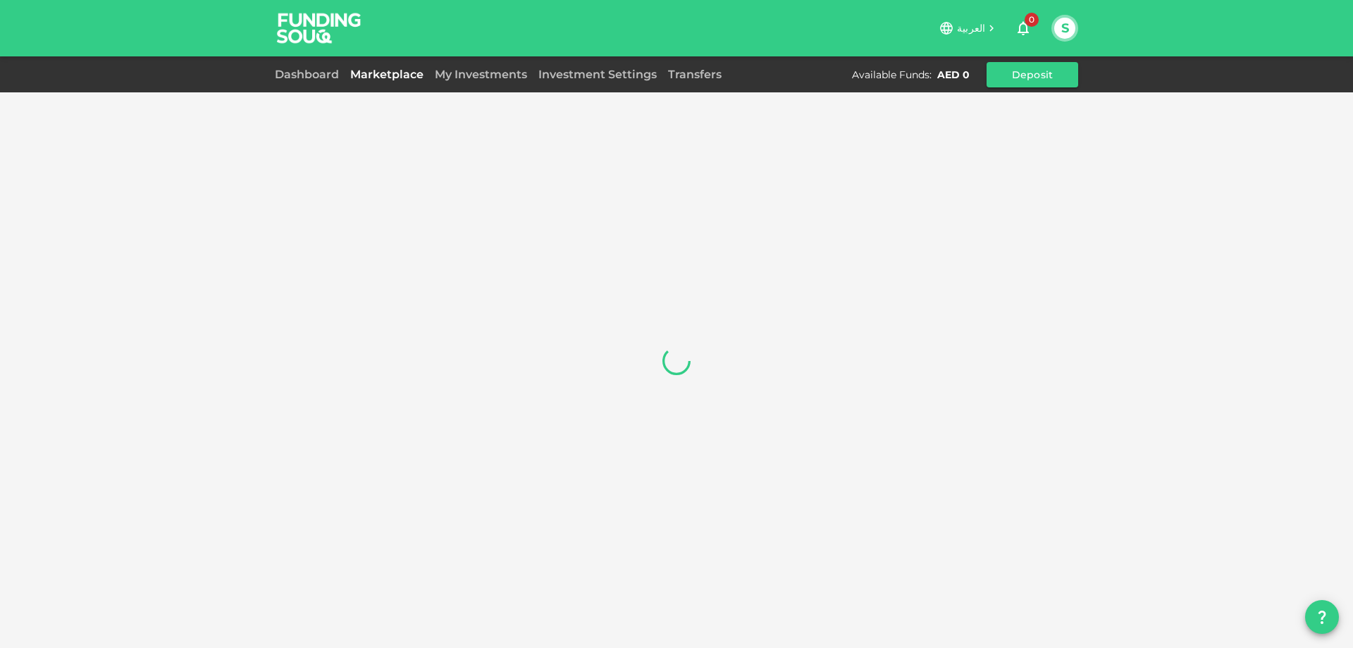  Describe the element at coordinates (695, 74) in the screenshot. I see `a: Transfers` at that location.